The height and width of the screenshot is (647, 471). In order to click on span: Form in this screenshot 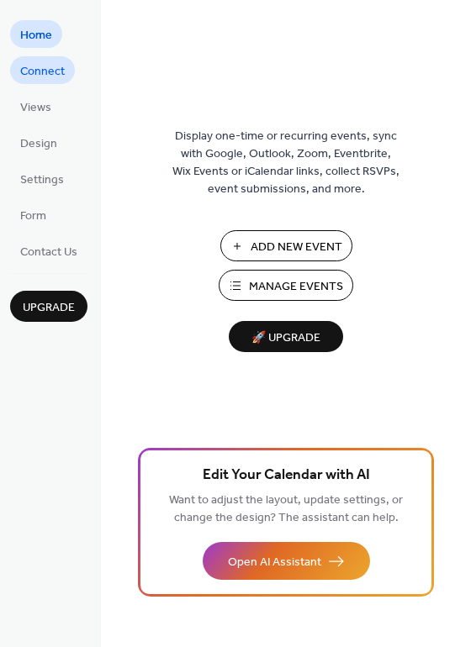, I will do `click(33, 216)`.